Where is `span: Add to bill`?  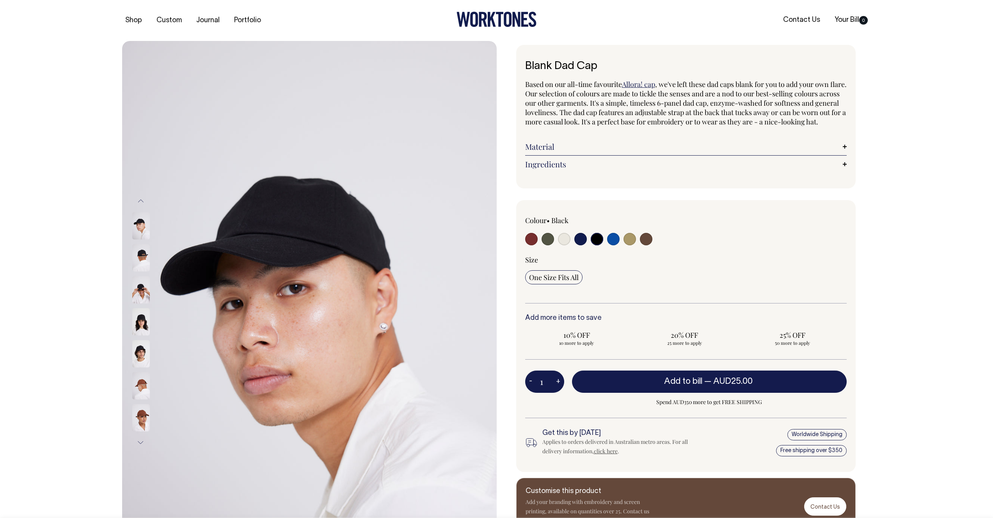 span: Add to bill is located at coordinates (683, 382).